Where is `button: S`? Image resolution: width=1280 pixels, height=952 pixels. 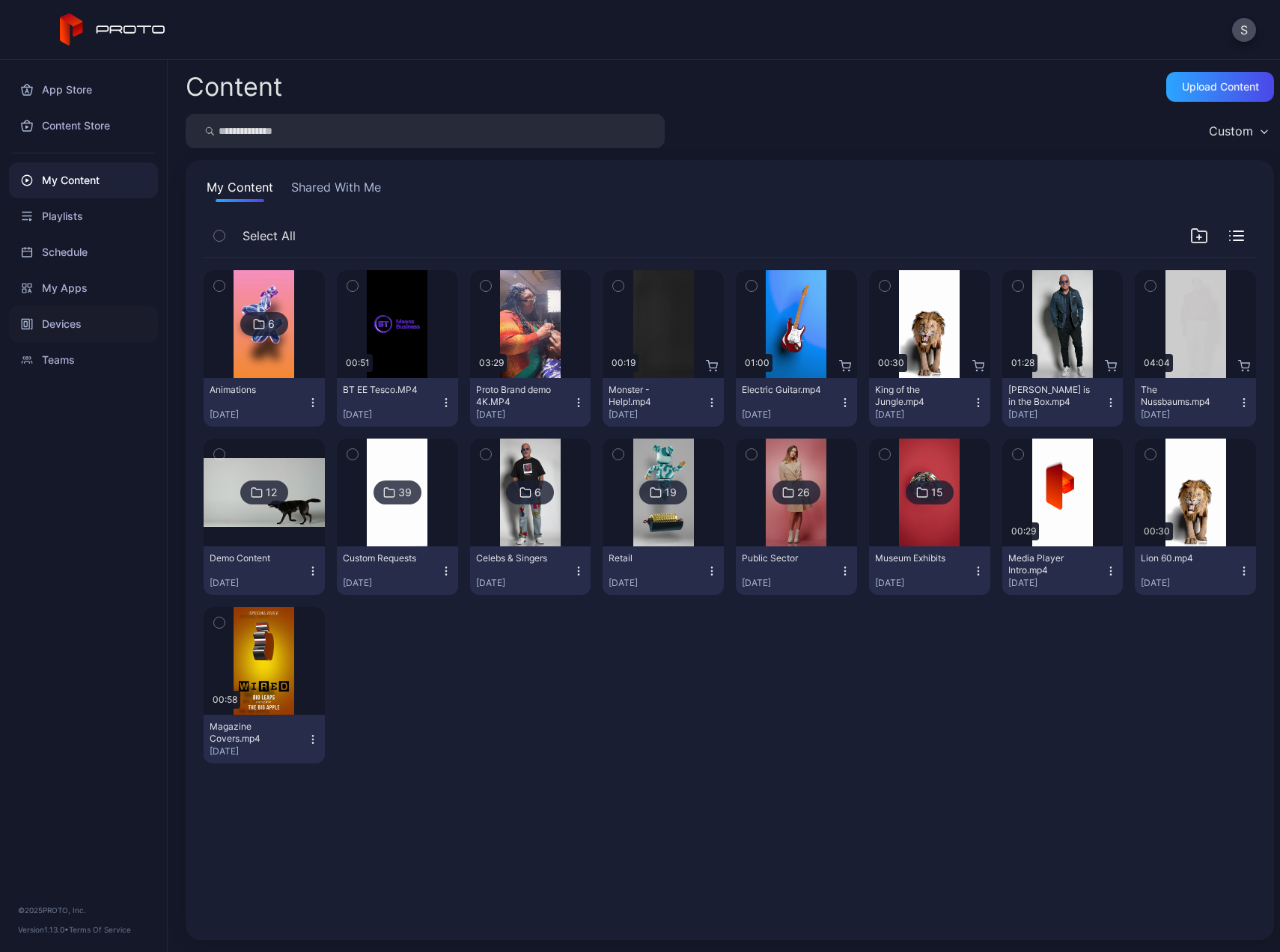
button: S is located at coordinates (1244, 30).